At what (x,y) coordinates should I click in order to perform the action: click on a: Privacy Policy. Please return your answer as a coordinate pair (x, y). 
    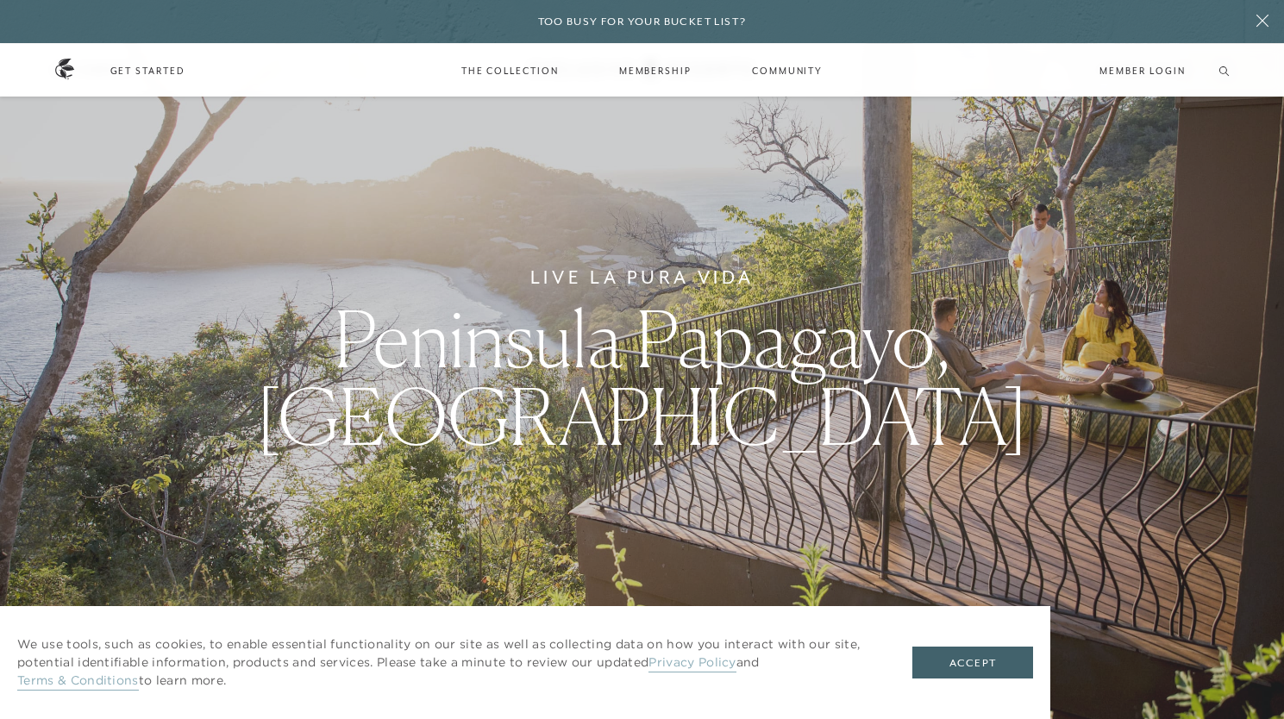
    Looking at the image, I should click on (691, 663).